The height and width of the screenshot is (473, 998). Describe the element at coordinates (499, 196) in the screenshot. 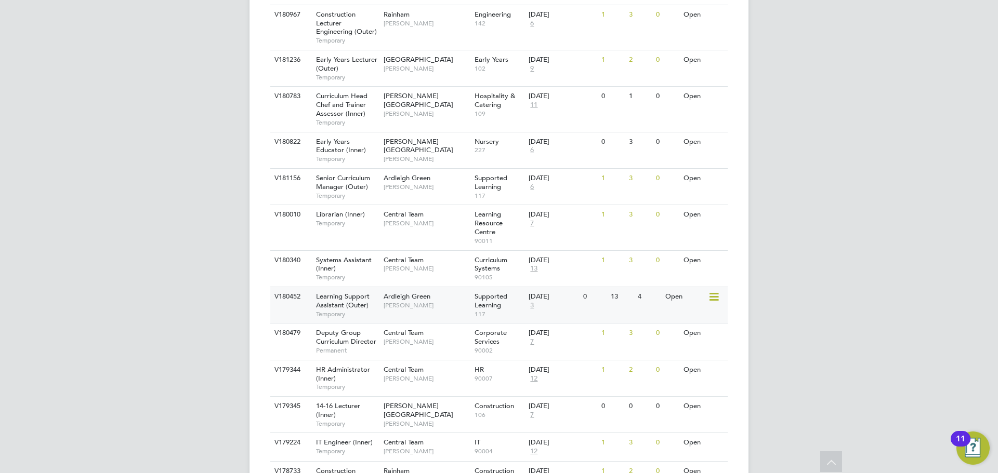

I see `span: 117` at that location.